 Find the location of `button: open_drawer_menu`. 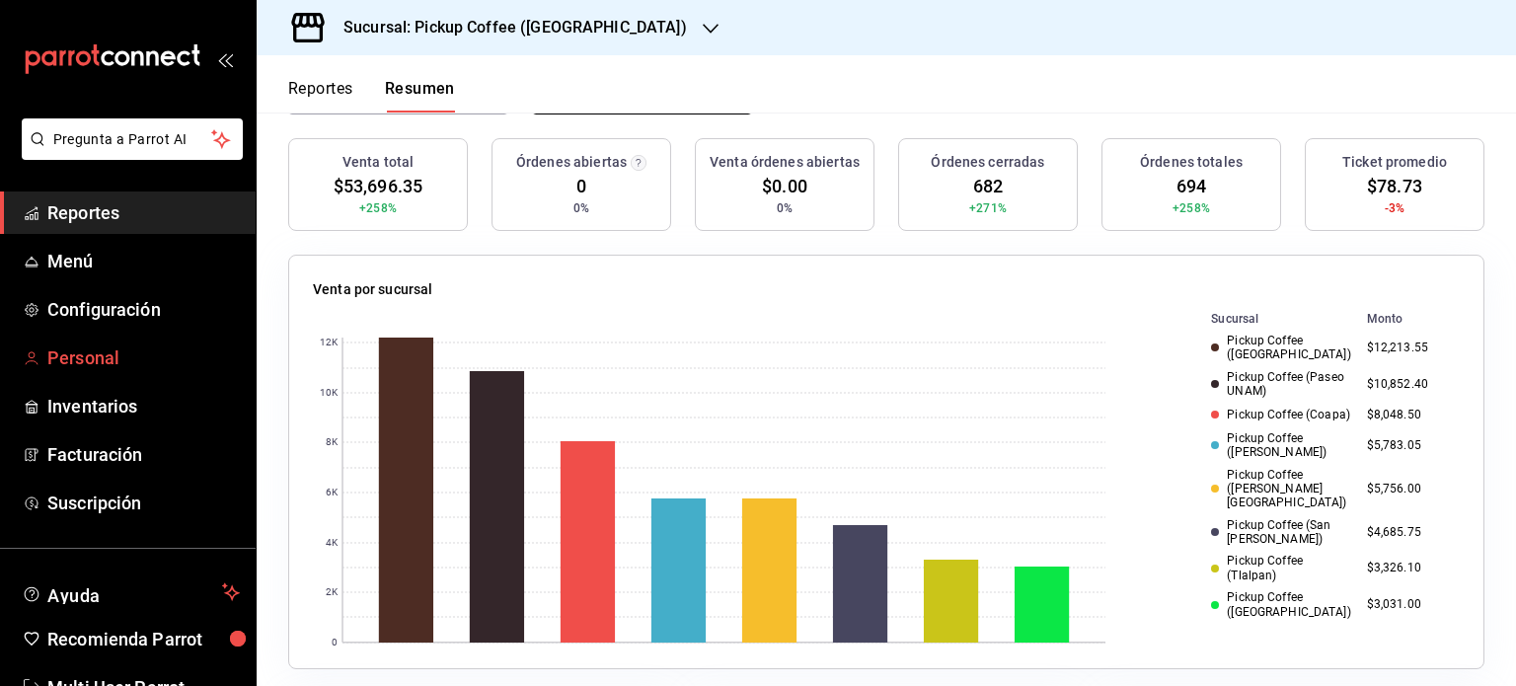

button: open_drawer_menu is located at coordinates (225, 59).